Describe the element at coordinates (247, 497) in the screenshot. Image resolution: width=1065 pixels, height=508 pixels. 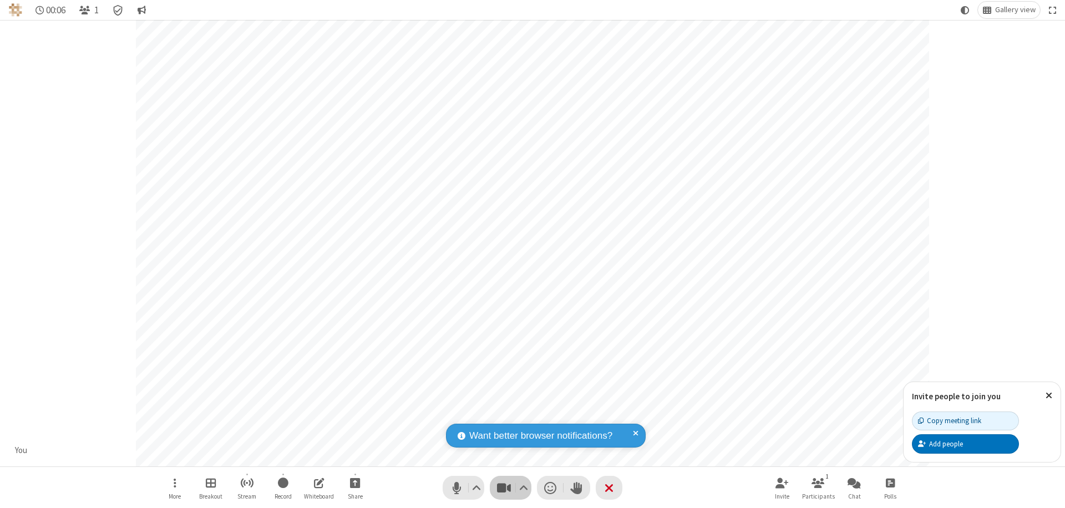
I see `span: Stream` at that location.